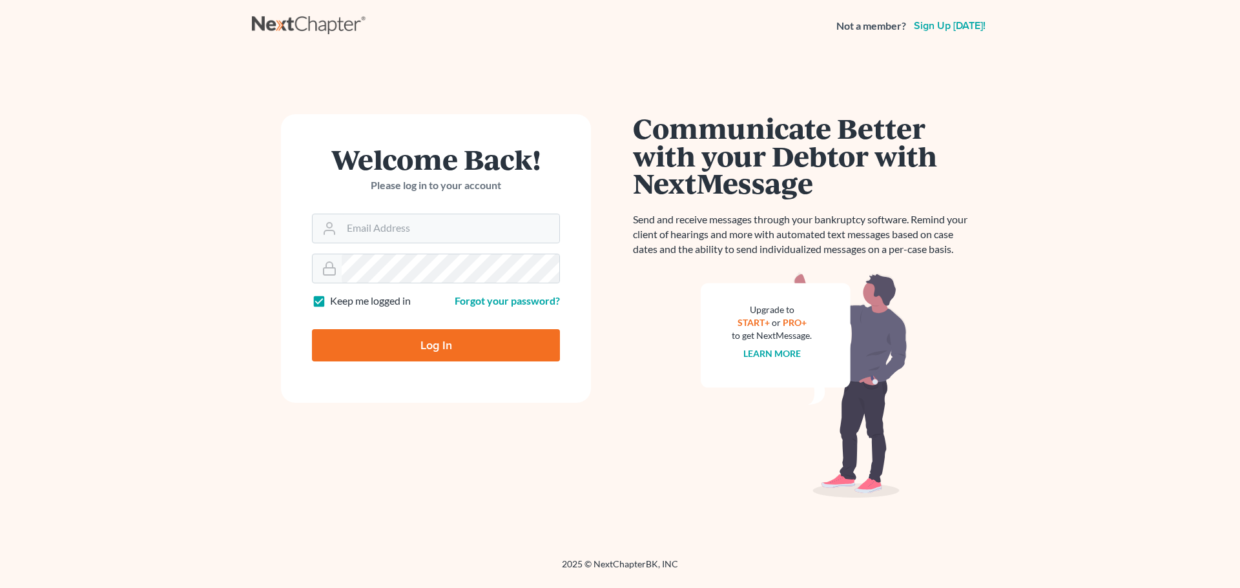 This screenshot has height=588, width=1240. I want to click on a: Forgot your password?, so click(507, 300).